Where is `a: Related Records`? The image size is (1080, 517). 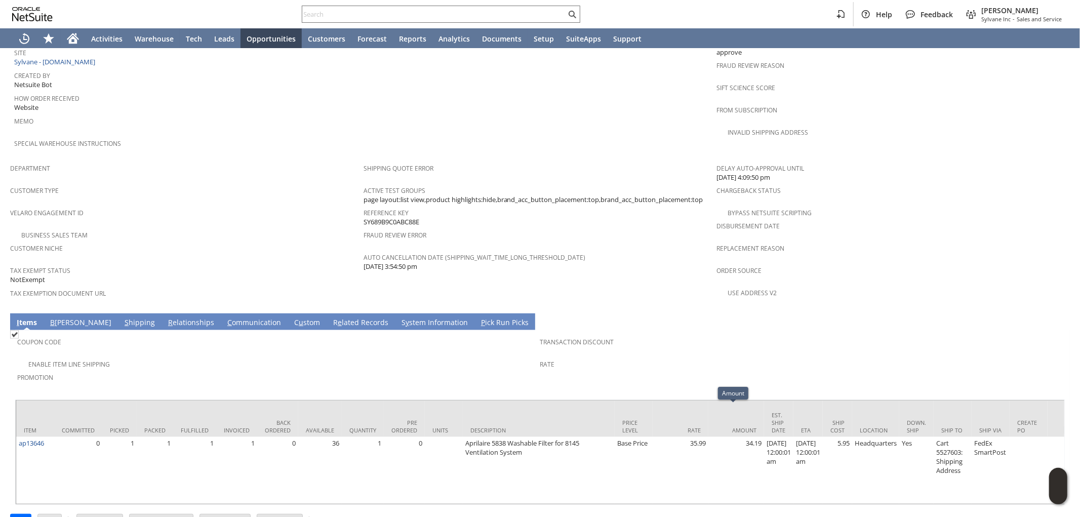
a: Related Records is located at coordinates (360, 323).